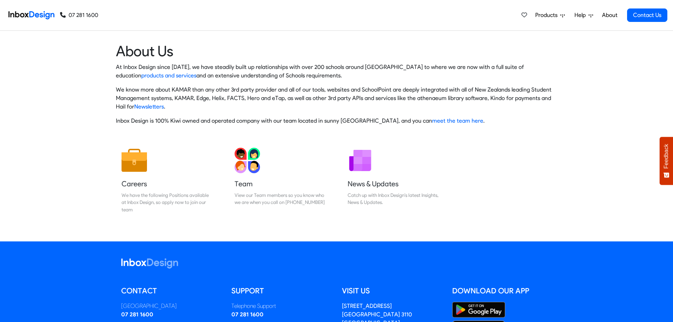 This screenshot has width=673, height=322. I want to click on h5: News & Updates, so click(393, 184).